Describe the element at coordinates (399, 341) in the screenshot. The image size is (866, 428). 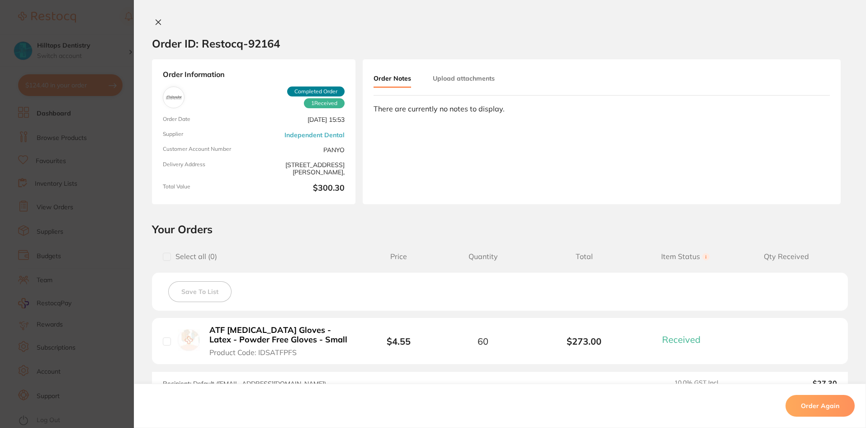
I see `b: $4.55` at that location.